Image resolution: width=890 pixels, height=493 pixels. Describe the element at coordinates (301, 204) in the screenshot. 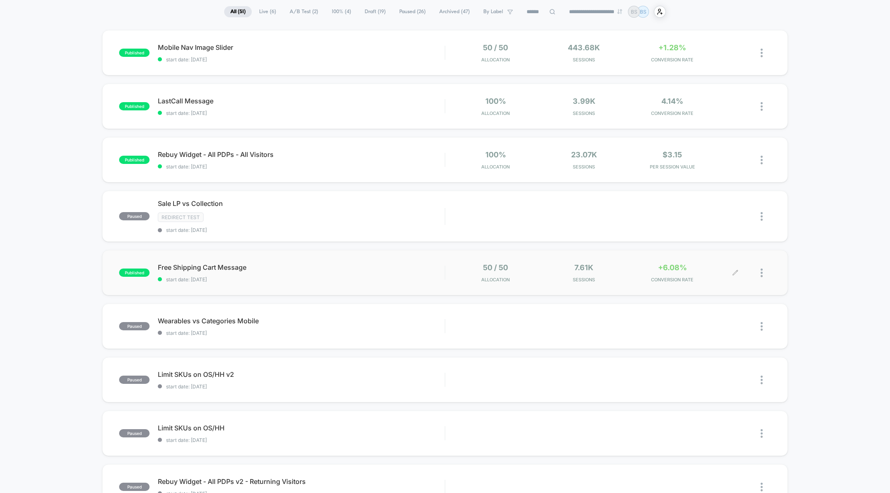

I see `span: Sale LP vs Collection` at that location.